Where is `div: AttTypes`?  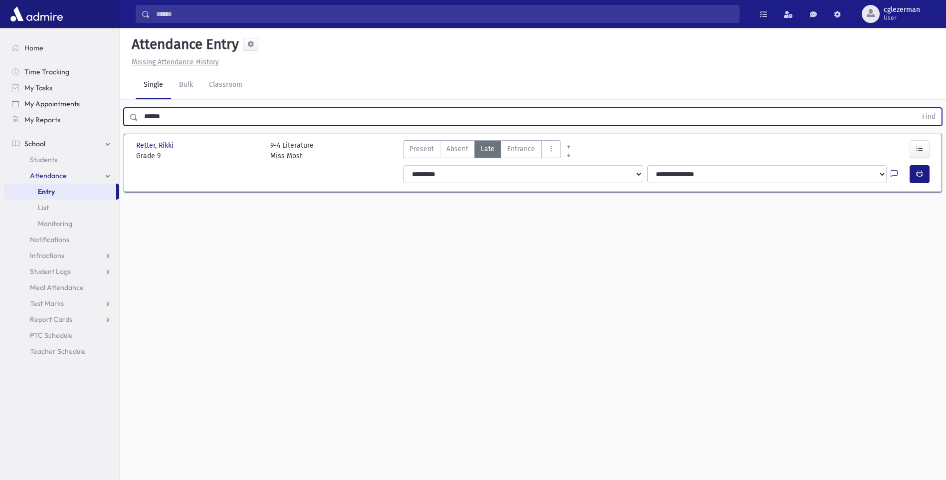
div: AttTypes is located at coordinates (482, 151).